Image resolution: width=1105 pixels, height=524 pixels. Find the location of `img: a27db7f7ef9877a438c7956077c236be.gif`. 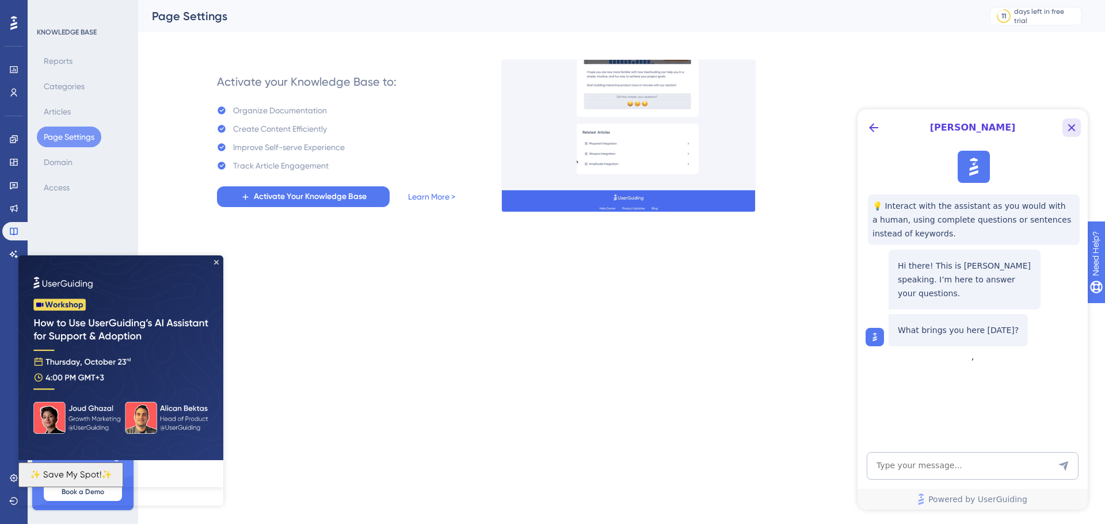

img: a27db7f7ef9877a438c7956077c236be.gif is located at coordinates (628, 136).